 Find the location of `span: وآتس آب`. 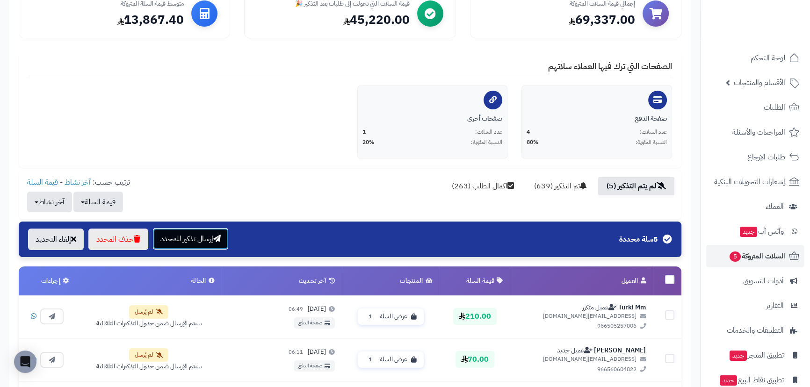

span: وآتس آب is located at coordinates (761, 231).